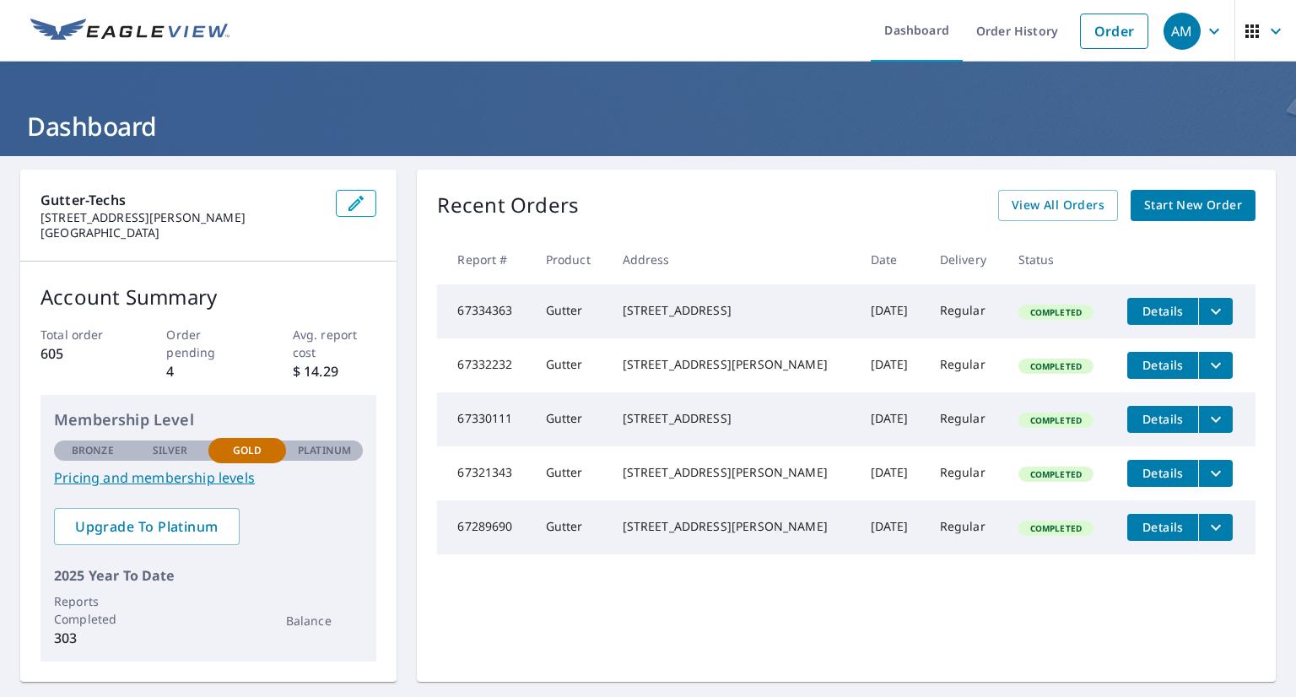  What do you see at coordinates (1163, 473) in the screenshot?
I see `button: detailsBtn-67321343` at bounding box center [1163, 473].